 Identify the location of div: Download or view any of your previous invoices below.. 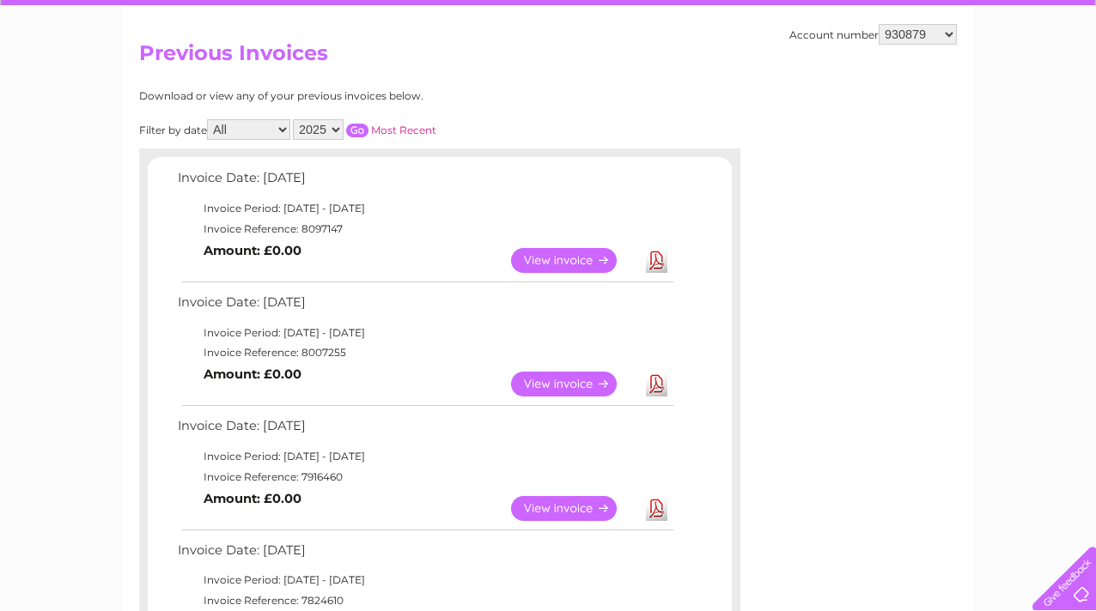
(364, 96).